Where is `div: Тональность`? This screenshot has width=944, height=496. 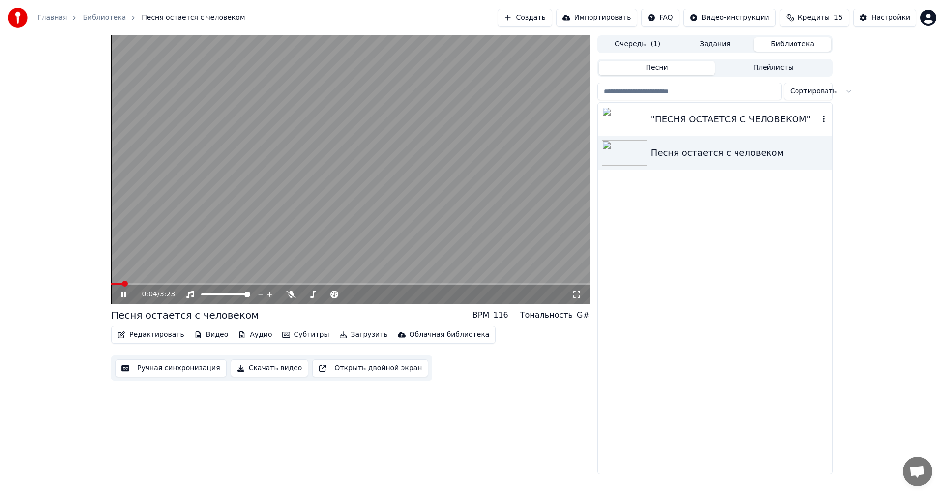 div: Тональность is located at coordinates (546, 315).